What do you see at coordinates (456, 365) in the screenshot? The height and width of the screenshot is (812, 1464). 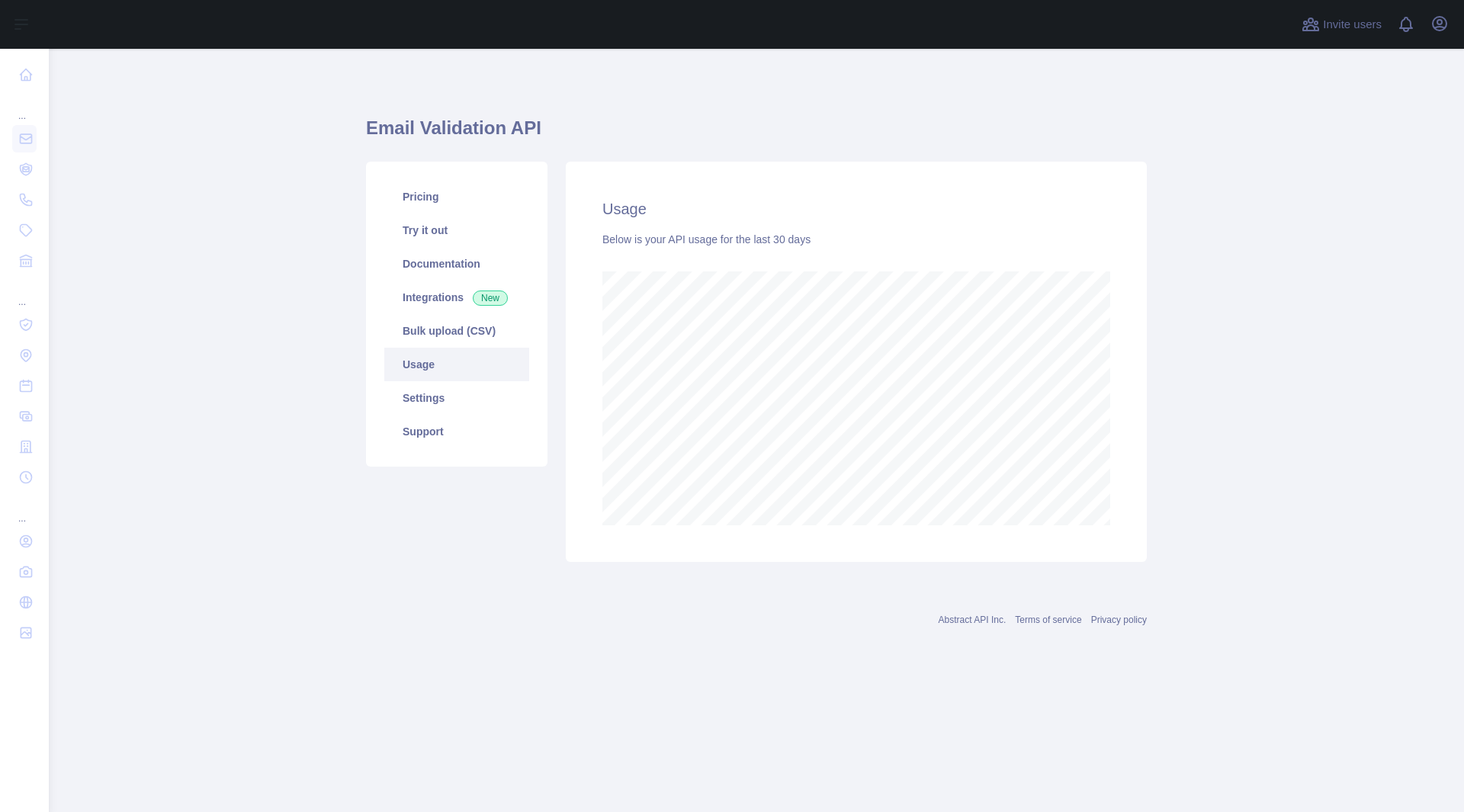 I see `a: Usage` at bounding box center [456, 365].